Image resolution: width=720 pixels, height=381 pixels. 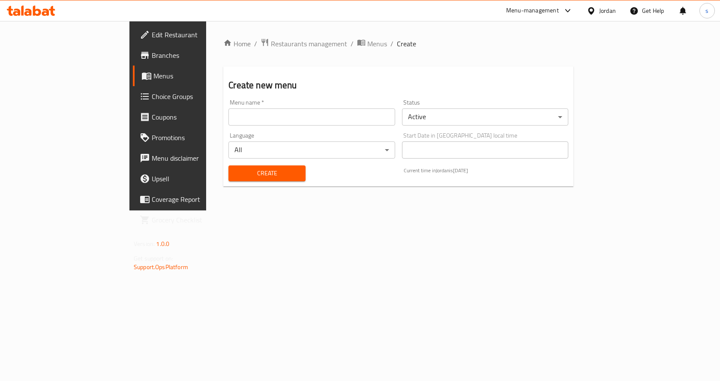 What do you see at coordinates (312, 150) in the screenshot?
I see `div: All` at bounding box center [312, 150].